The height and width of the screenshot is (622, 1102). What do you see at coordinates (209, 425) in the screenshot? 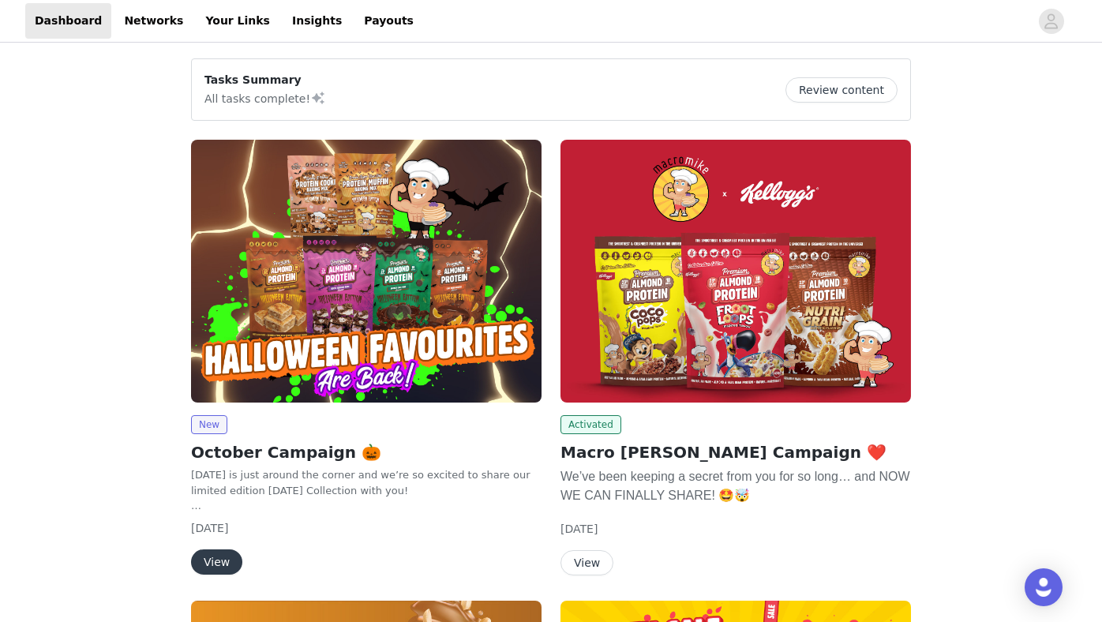
I see `span: New` at bounding box center [209, 425].